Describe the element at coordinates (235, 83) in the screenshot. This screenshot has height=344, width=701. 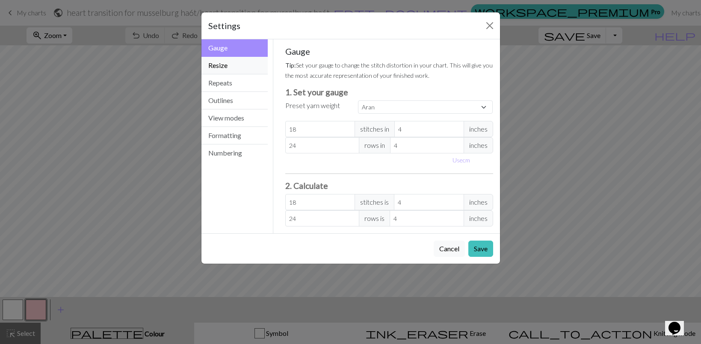
I see `button: Repeats` at that location.